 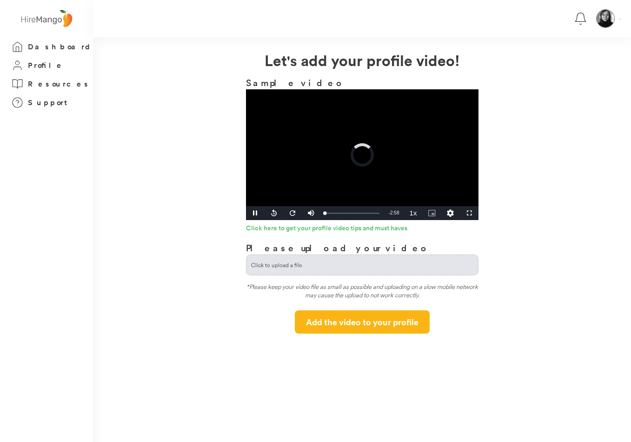 I want to click on a: Click here to get your profile video tips and must haves, so click(x=362, y=229).